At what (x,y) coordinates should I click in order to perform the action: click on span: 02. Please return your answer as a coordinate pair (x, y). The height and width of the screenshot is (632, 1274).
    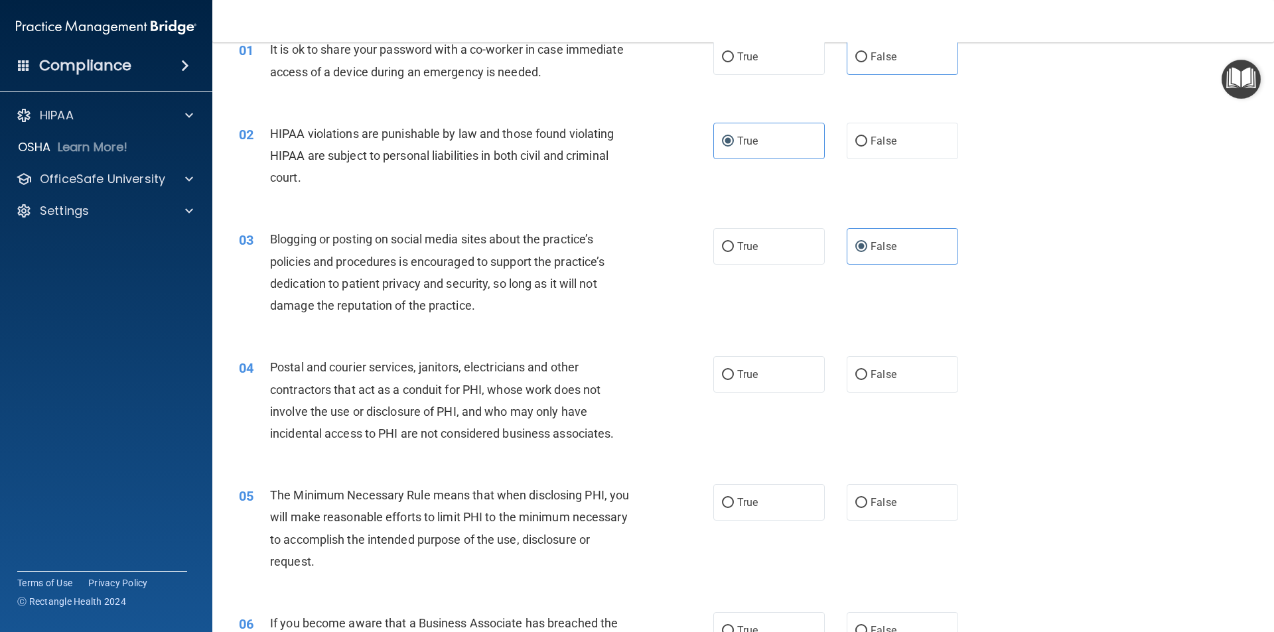
    Looking at the image, I should click on (246, 135).